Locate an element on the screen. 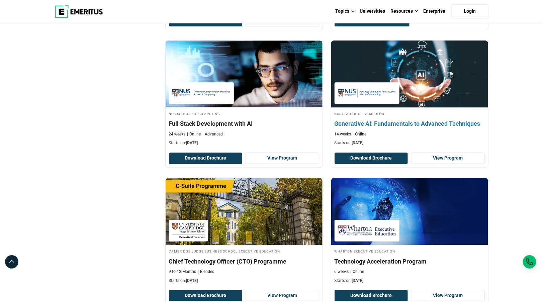 The height and width of the screenshot is (302, 543). img: Wharton Executive Education is located at coordinates (367, 231).